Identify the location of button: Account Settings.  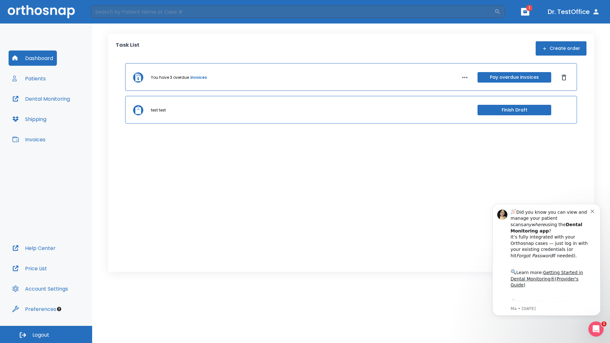
(40, 289).